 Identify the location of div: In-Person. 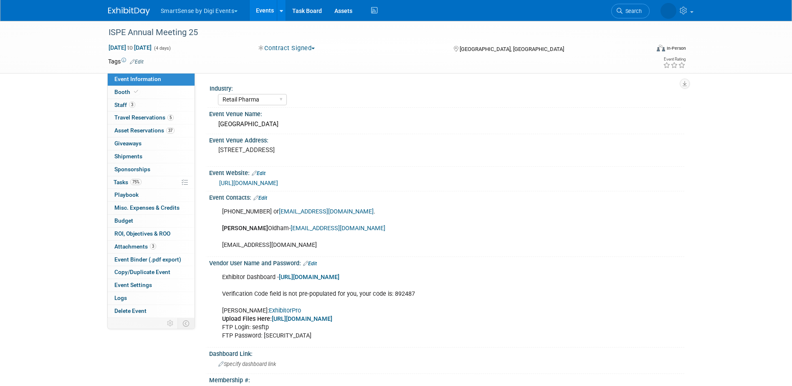
(676, 48).